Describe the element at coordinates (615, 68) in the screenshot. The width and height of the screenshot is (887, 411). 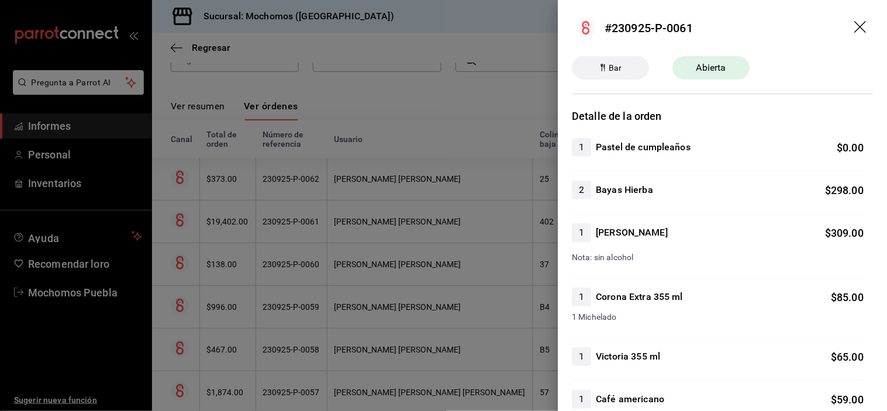
I see `font: Bar` at that location.